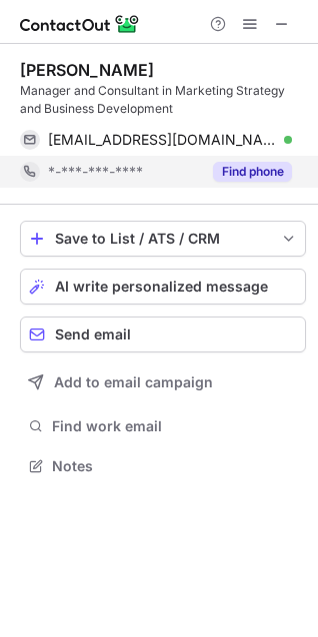  Describe the element at coordinates (133, 383) in the screenshot. I see `span: Add to email campaign` at that location.